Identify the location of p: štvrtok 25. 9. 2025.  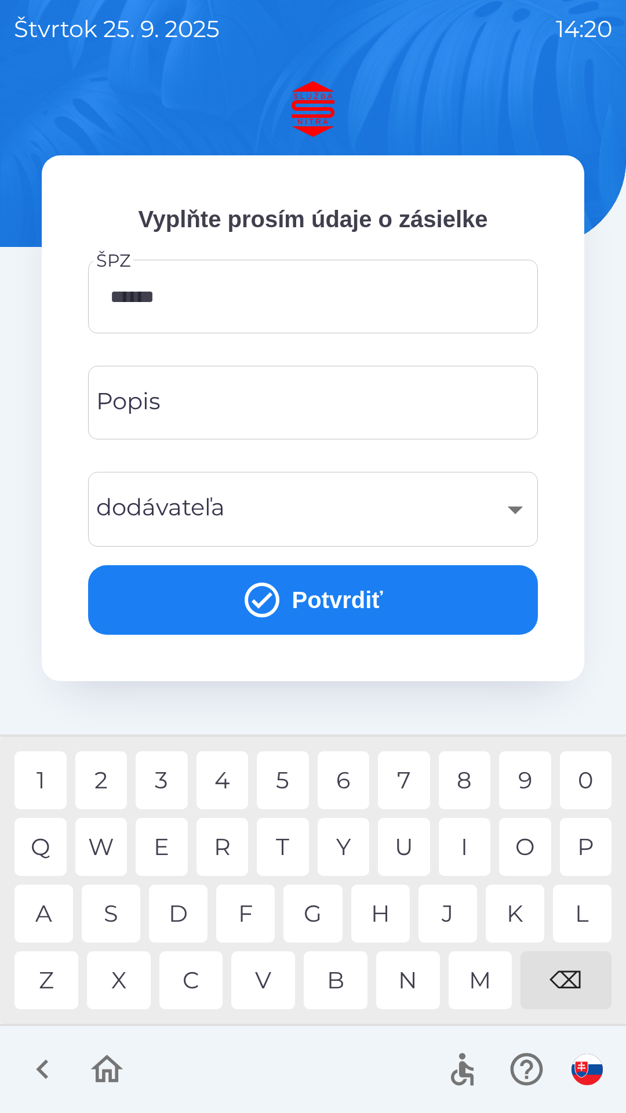
(116, 29).